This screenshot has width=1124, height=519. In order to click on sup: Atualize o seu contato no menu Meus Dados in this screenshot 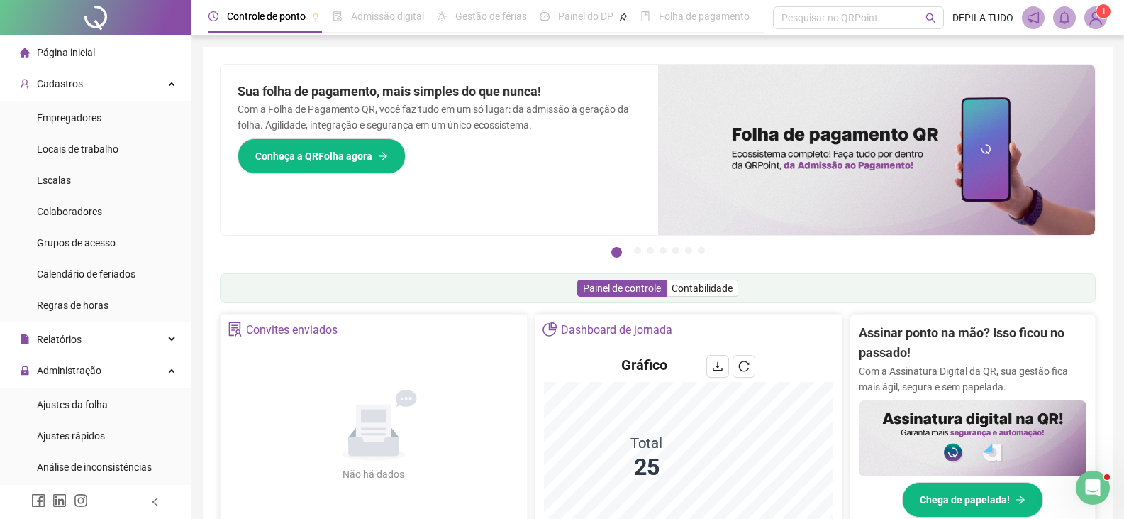, I will do `click(1104, 11)`.